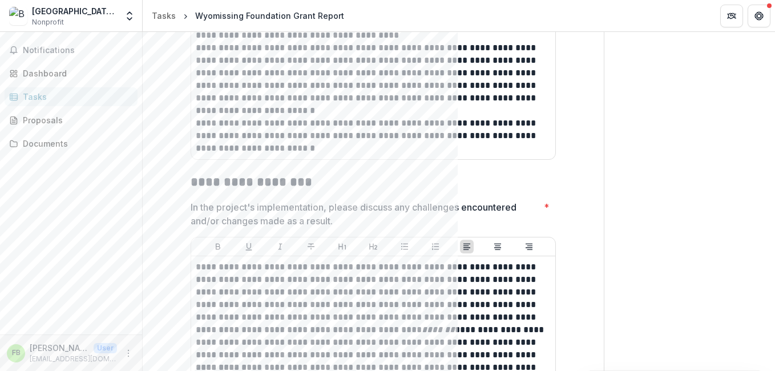  I want to click on button: Bold, so click(218, 246).